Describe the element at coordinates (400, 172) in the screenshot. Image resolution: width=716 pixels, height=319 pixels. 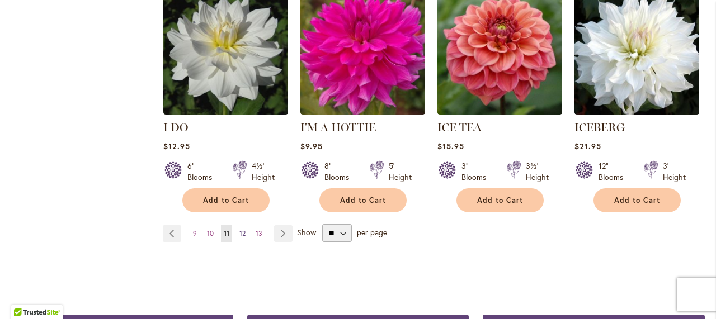
I see `div: 5' Height` at that location.